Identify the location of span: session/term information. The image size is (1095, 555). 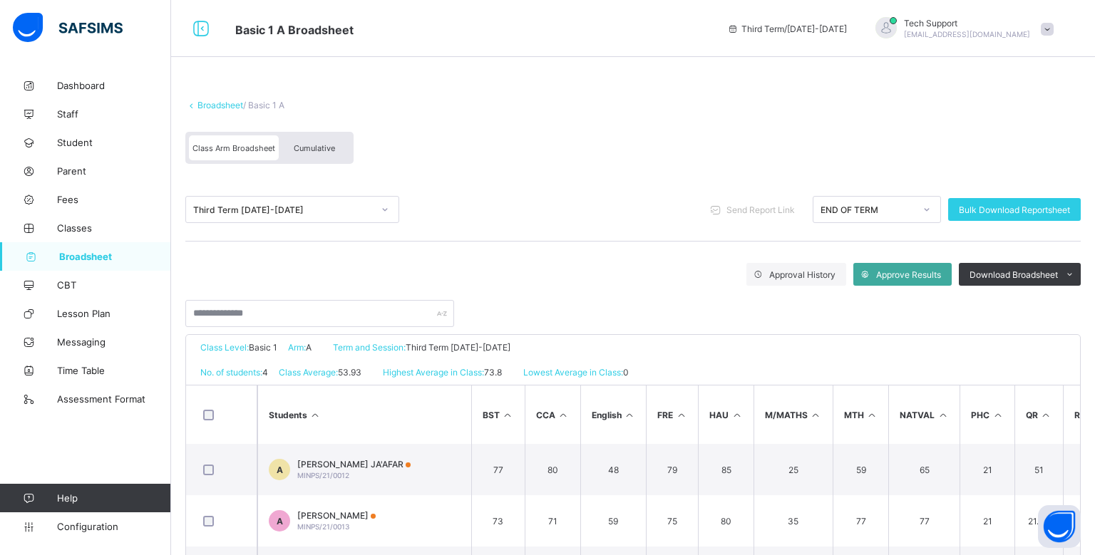
(787, 29).